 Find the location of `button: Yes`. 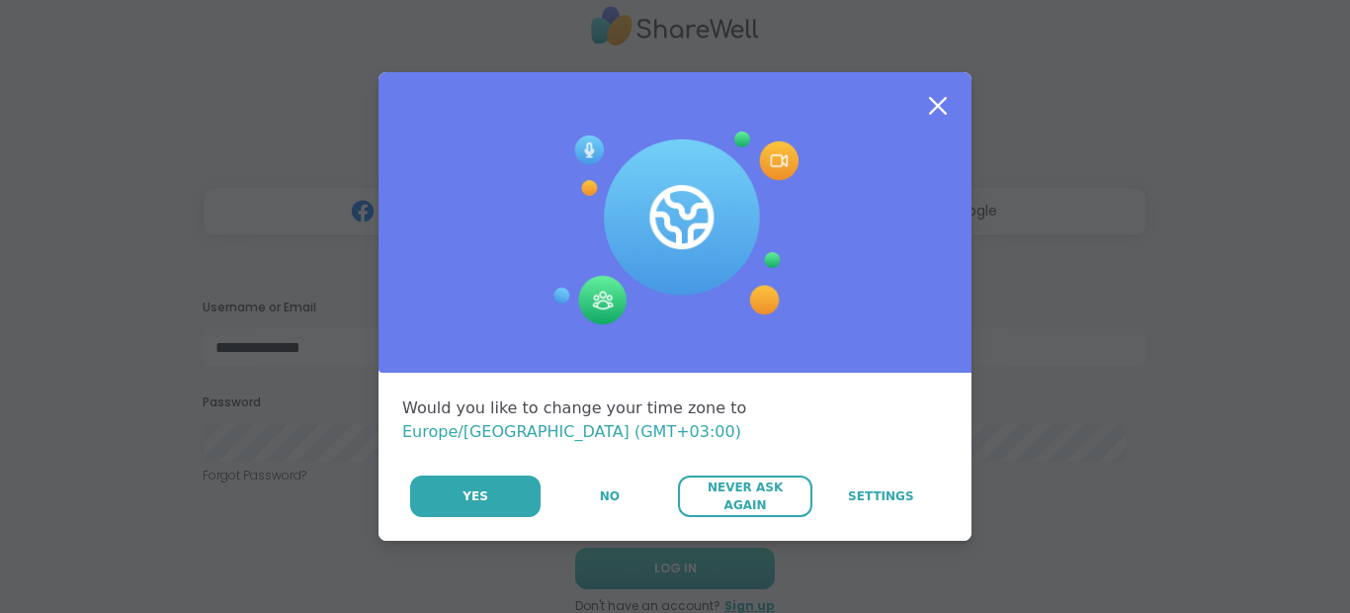

button: Yes is located at coordinates (475, 496).